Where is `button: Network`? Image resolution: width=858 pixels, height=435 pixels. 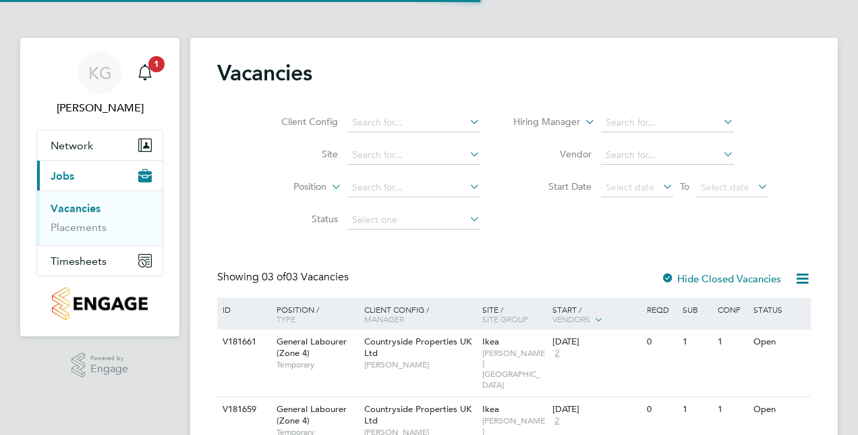 button: Network is located at coordinates (100, 145).